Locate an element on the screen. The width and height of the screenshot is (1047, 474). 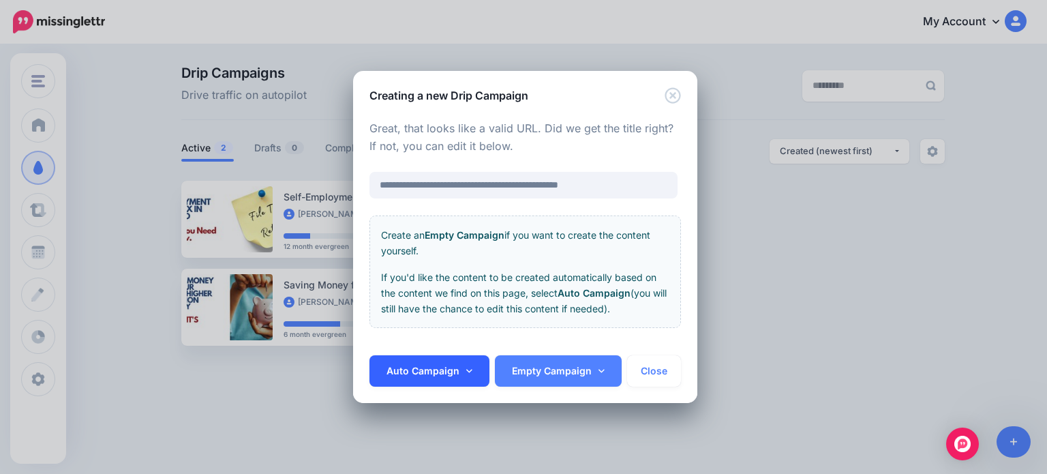
a: Auto Campaign is located at coordinates (430, 371).